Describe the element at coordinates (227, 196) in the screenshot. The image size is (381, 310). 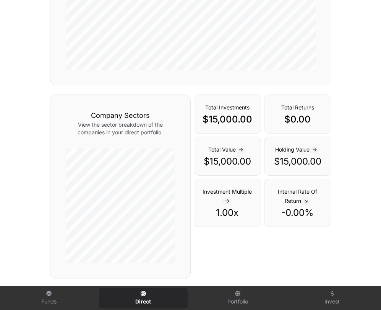
I see `span: Investment Multiple` at that location.